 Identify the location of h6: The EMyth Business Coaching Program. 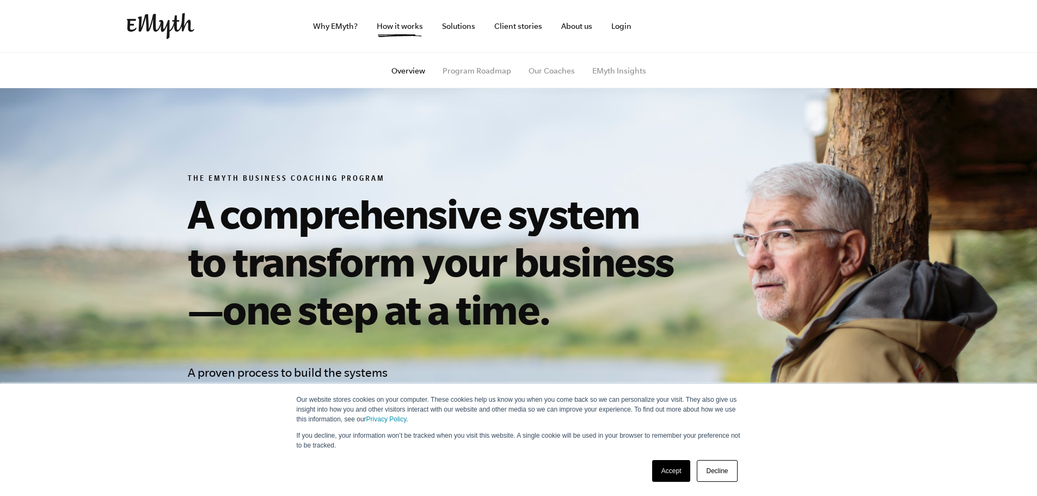
(436, 180).